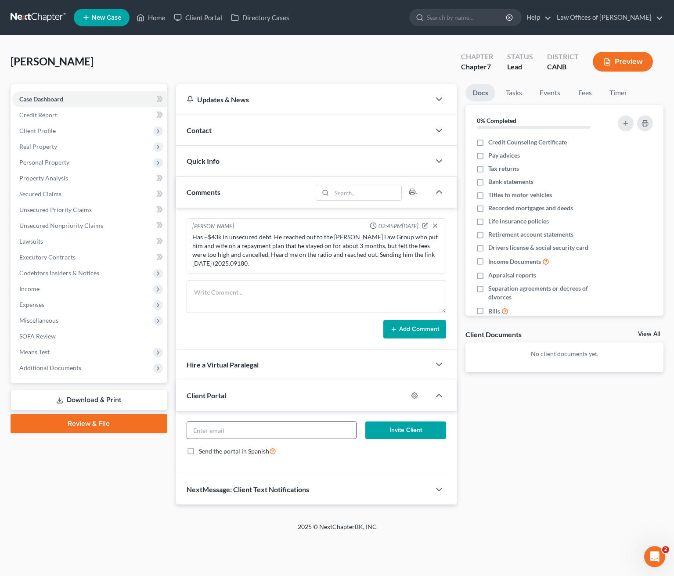  Describe the element at coordinates (649, 334) in the screenshot. I see `a: View All` at that location.